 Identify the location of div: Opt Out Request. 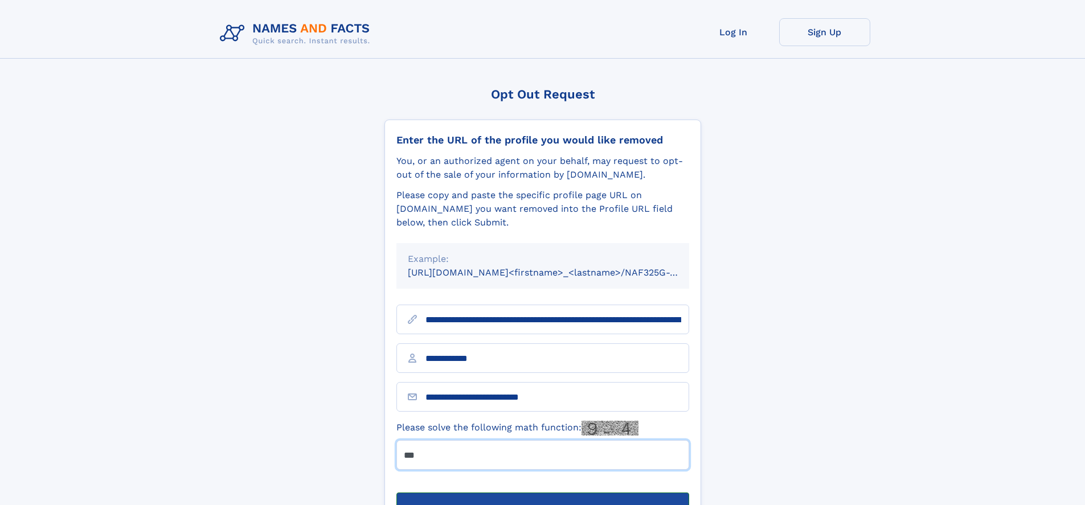
(543, 94).